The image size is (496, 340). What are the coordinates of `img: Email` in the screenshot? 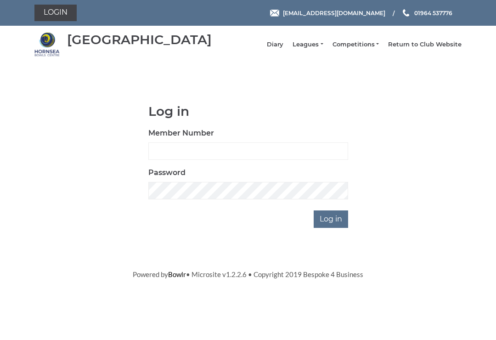 It's located at (275, 13).